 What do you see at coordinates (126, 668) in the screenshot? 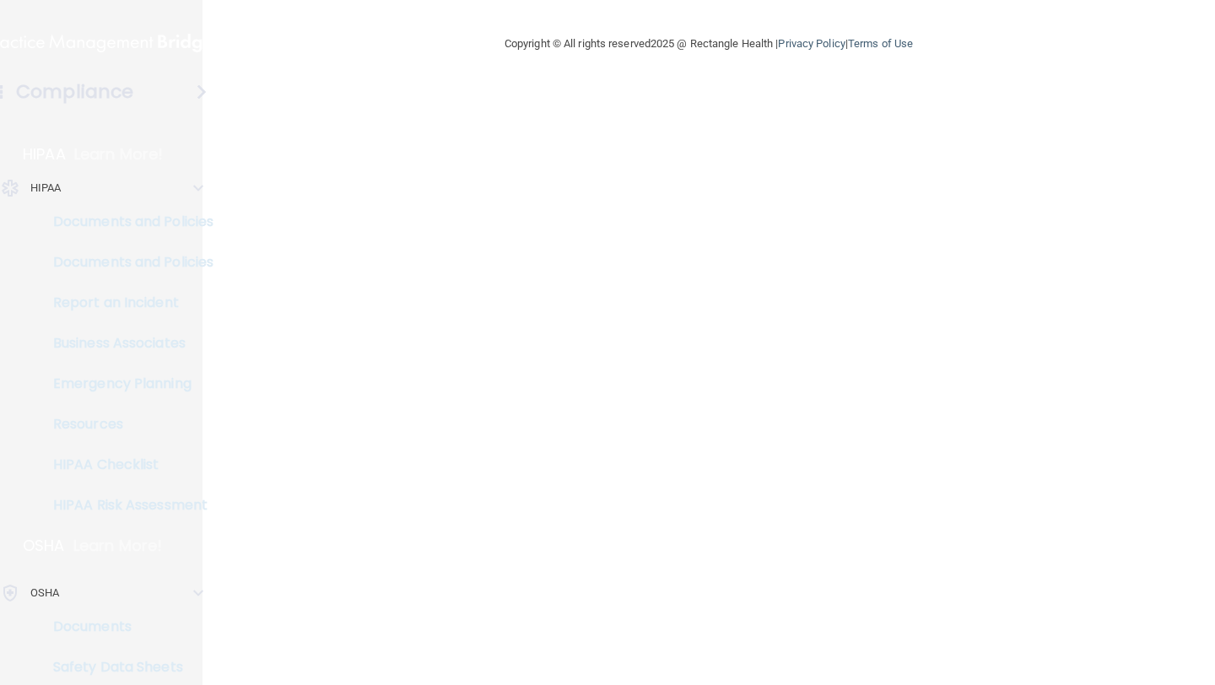
I see `p: Safety Data Sheets` at bounding box center [126, 668].